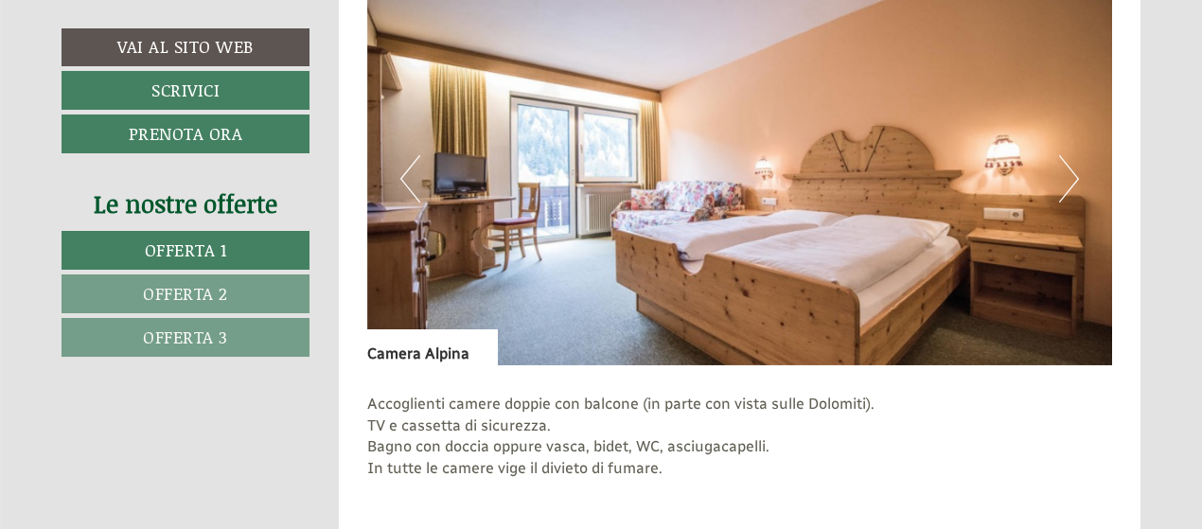 The image size is (1202, 529). I want to click on span: Offerta 3, so click(186, 337).